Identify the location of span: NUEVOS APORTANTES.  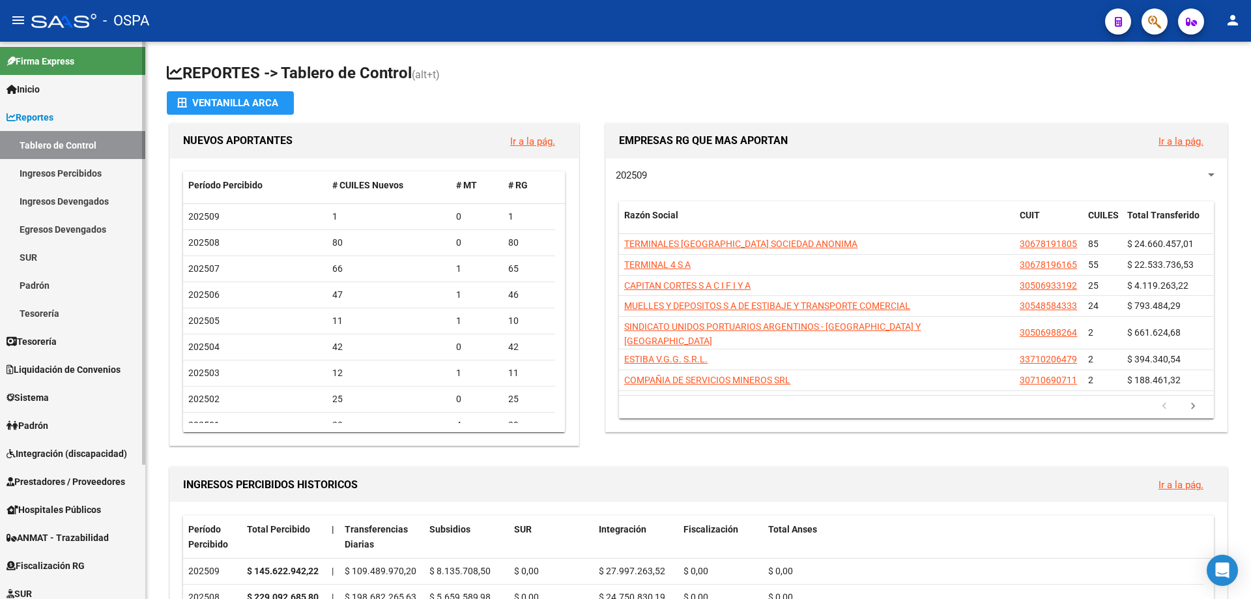
(238, 140).